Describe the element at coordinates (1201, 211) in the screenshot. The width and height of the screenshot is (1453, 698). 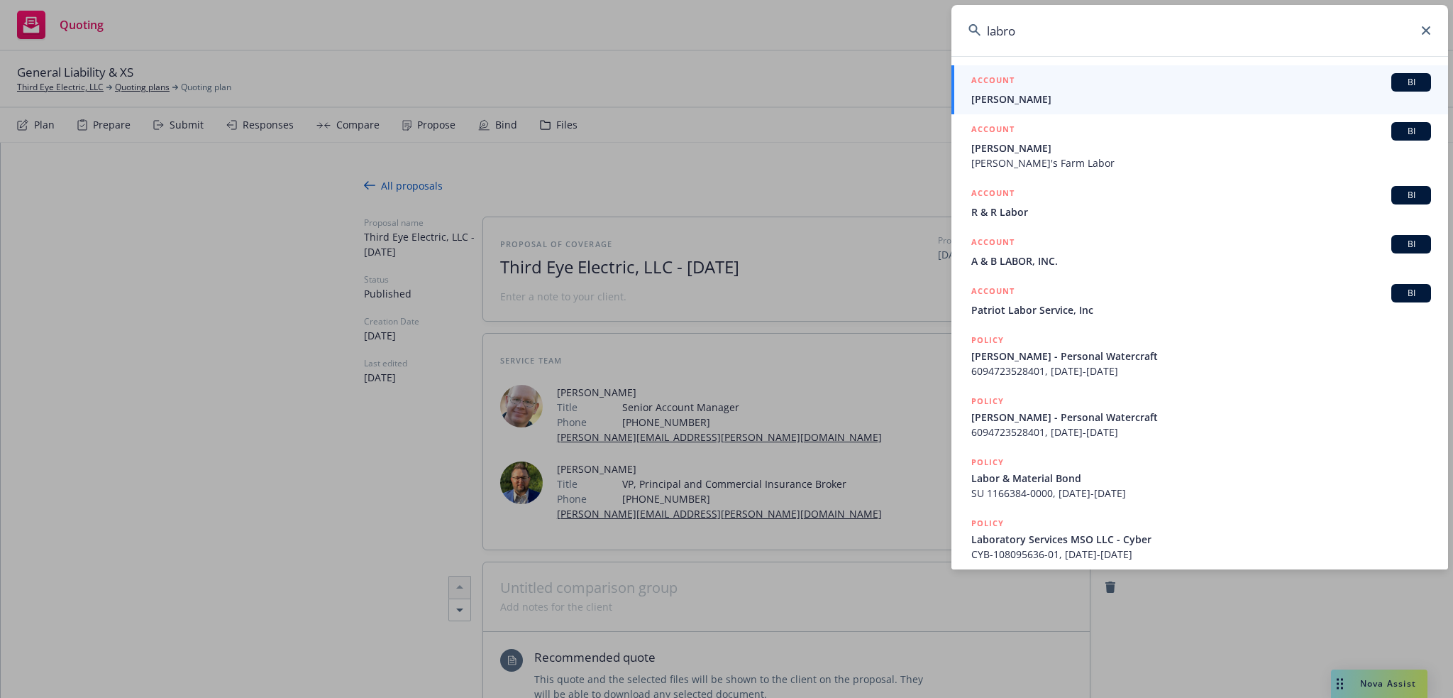
I see `span: R & R Labor` at that location.